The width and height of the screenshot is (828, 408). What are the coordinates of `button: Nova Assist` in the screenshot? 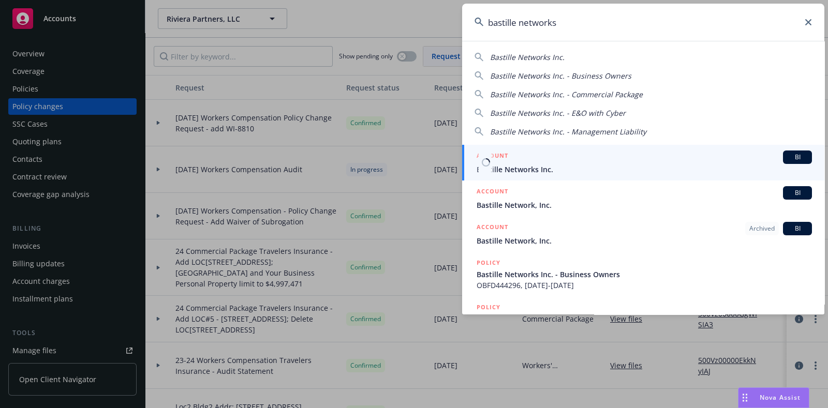 It's located at (774, 398).